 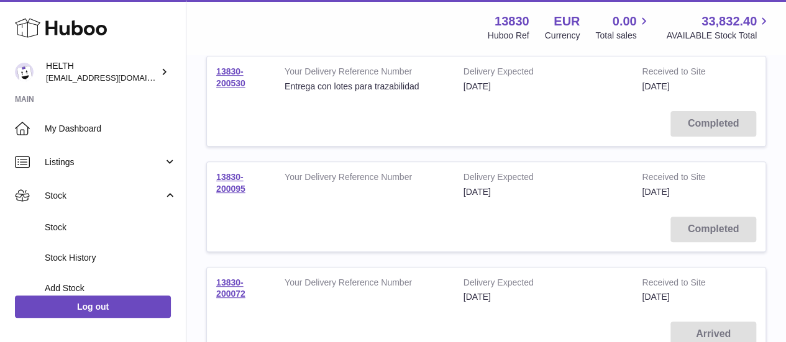 I want to click on a: 13830-200095, so click(x=231, y=183).